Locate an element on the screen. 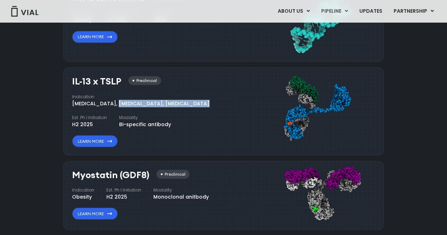  a: PARTNERSHIPMenu Toggle is located at coordinates (414, 11).